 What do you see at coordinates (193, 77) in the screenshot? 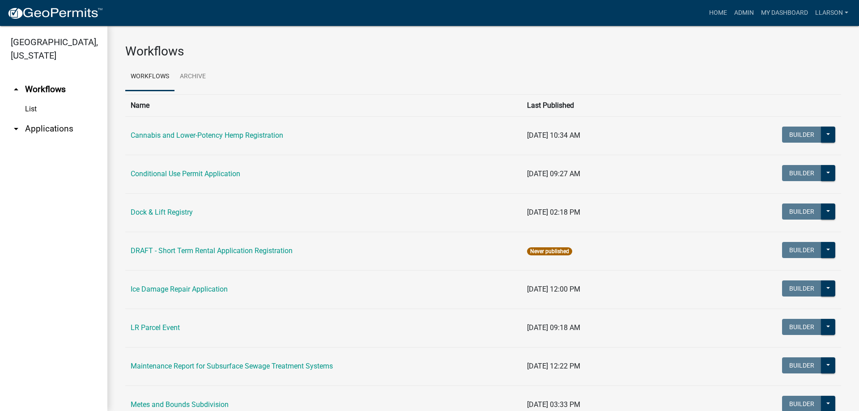
I see `a: Archive` at bounding box center [193, 77].